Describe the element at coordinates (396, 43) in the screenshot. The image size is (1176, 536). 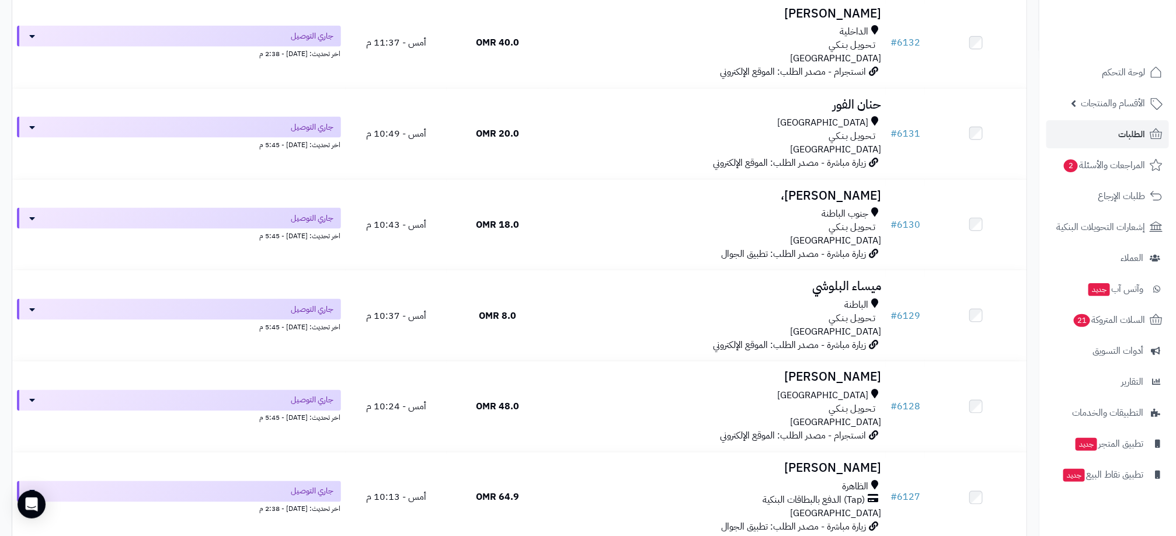
I see `span: أمس - 11:37 م` at that location.